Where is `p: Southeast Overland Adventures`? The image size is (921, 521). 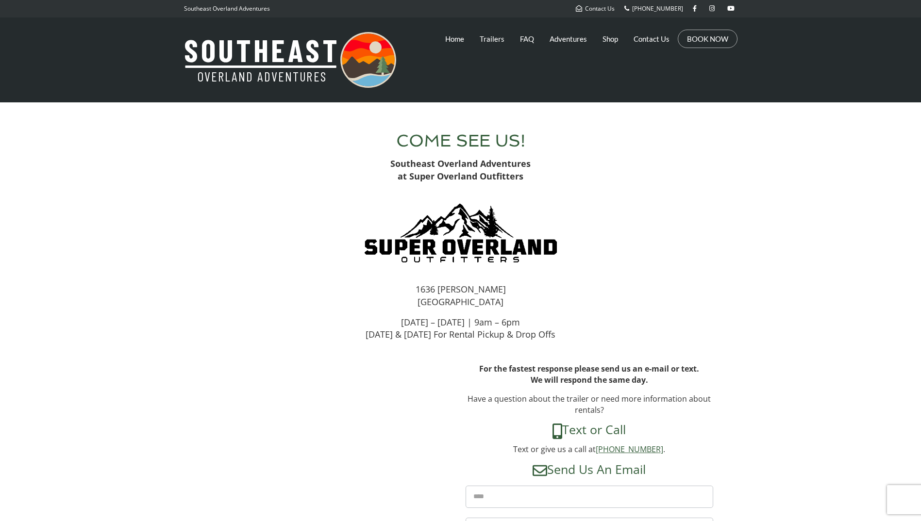
p: Southeast Overland Adventures is located at coordinates (227, 9).